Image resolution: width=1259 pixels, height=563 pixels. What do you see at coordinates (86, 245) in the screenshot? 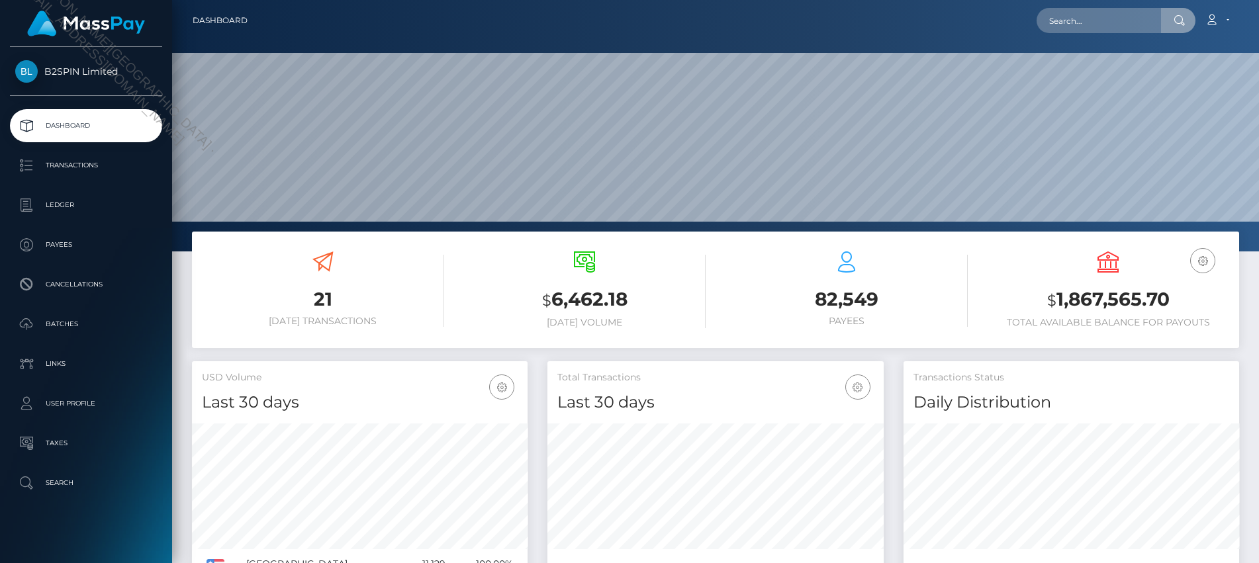
I see `a: Payees` at bounding box center [86, 245].